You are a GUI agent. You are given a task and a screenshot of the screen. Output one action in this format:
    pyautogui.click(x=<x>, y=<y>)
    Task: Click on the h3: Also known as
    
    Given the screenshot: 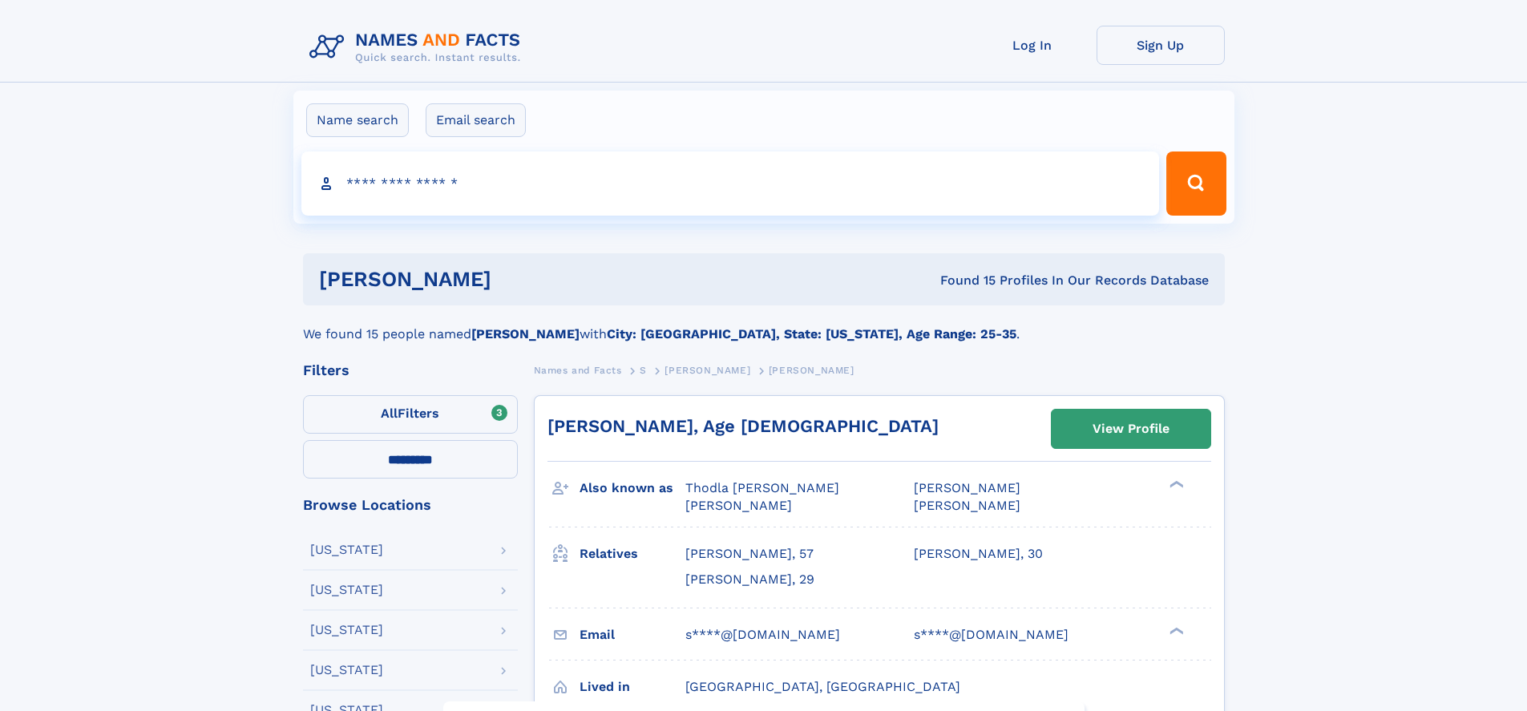 What is the action you would take?
    pyautogui.click(x=633, y=488)
    